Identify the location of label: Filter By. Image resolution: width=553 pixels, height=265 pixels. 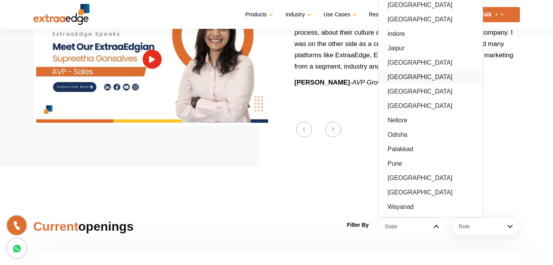
(358, 224).